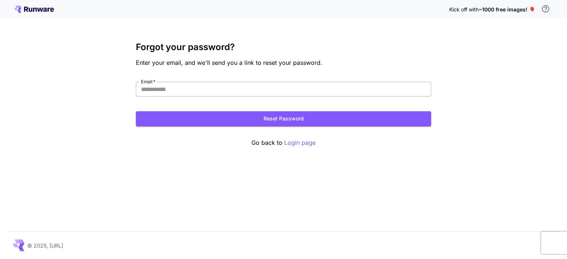  What do you see at coordinates (300, 143) in the screenshot?
I see `button: Login page` at bounding box center [300, 143].